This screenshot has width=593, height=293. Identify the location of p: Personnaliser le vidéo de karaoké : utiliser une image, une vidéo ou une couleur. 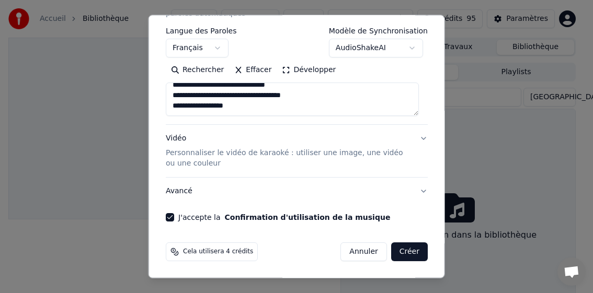
(288, 159).